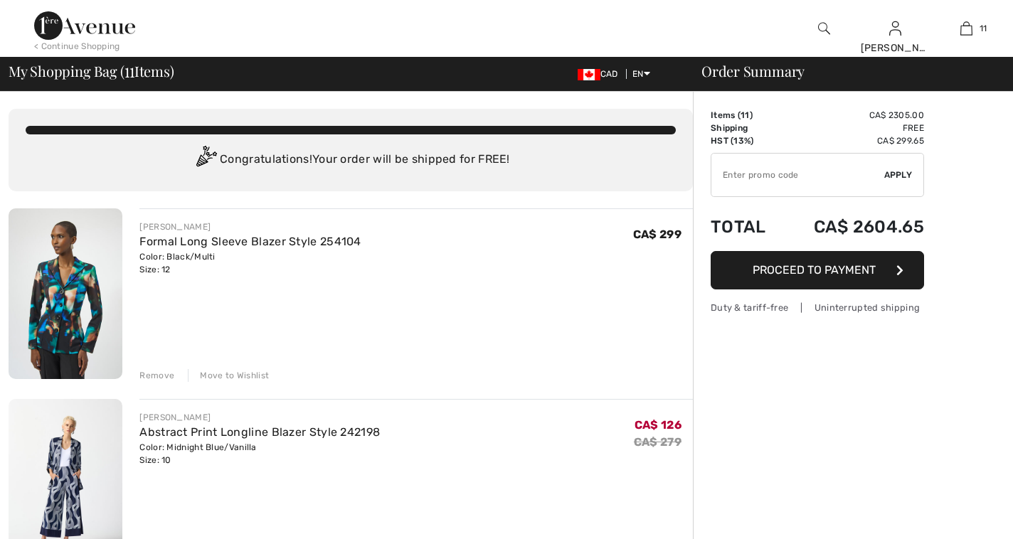  I want to click on div: Color: Black/Multi Size: 12, so click(250, 263).